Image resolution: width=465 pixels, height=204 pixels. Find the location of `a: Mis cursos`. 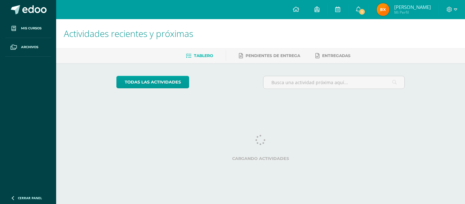

a: Mis cursos is located at coordinates (28, 28).